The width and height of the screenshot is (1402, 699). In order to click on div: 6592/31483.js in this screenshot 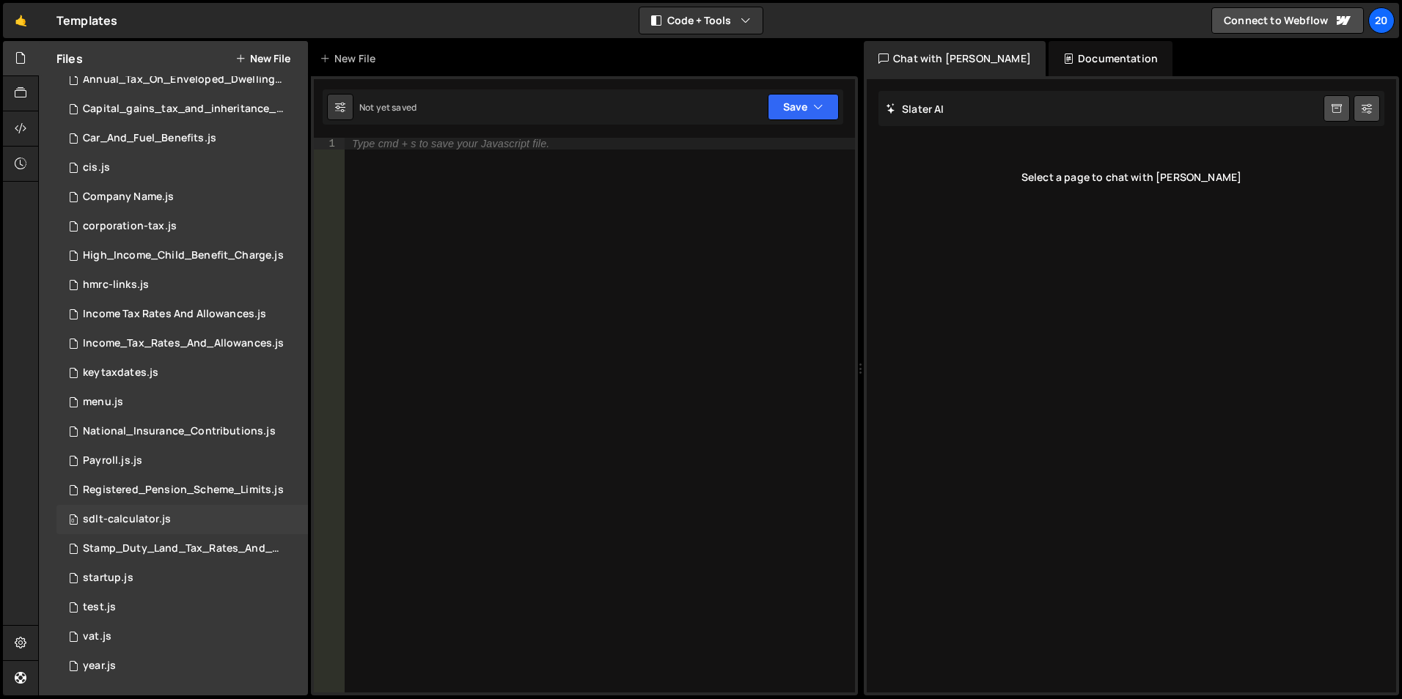, I will do `click(182, 227)`.